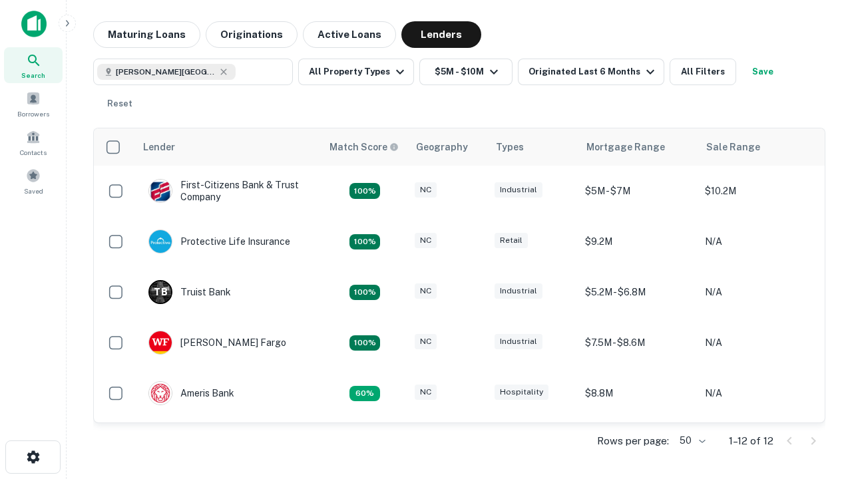 The width and height of the screenshot is (852, 479). I want to click on button: All Filters, so click(703, 72).